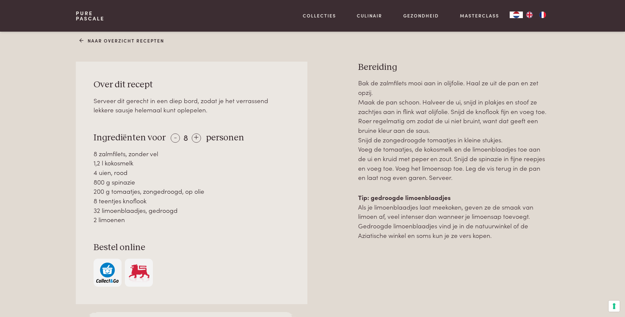 The height and width of the screenshot is (317, 625). I want to click on button: Uw voorkeuren voor toestemming voor trackingtechnologieën, so click(614, 306).